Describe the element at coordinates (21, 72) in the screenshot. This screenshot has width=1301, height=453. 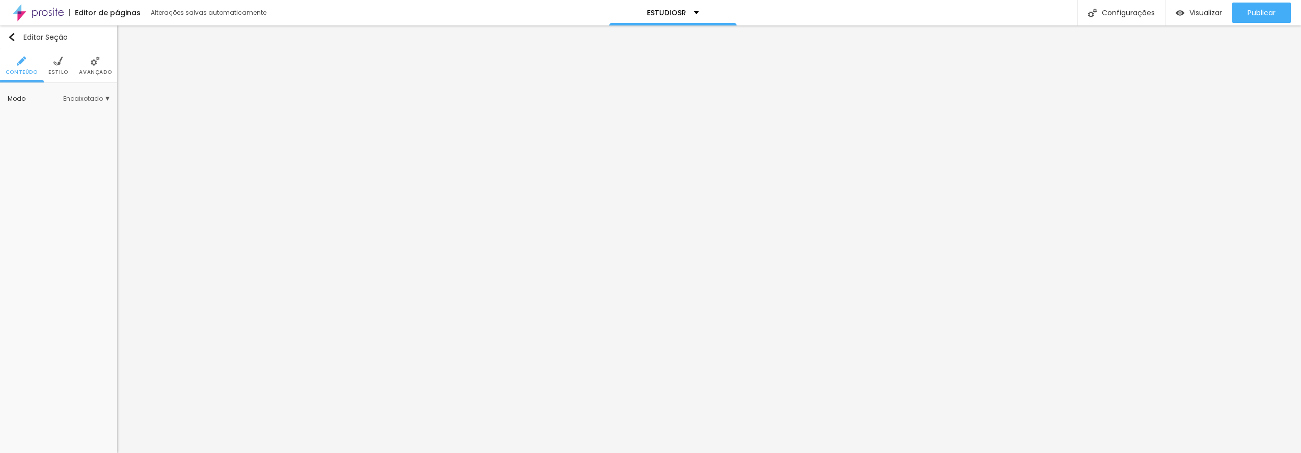
I see `span: Conteúdo` at that location.